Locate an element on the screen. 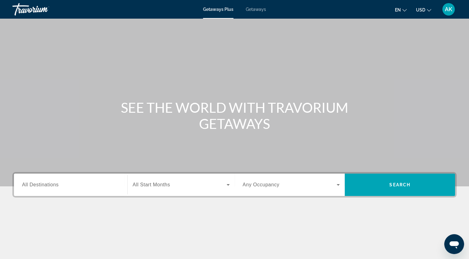 The height and width of the screenshot is (259, 469). span: Getaways is located at coordinates (256, 9).